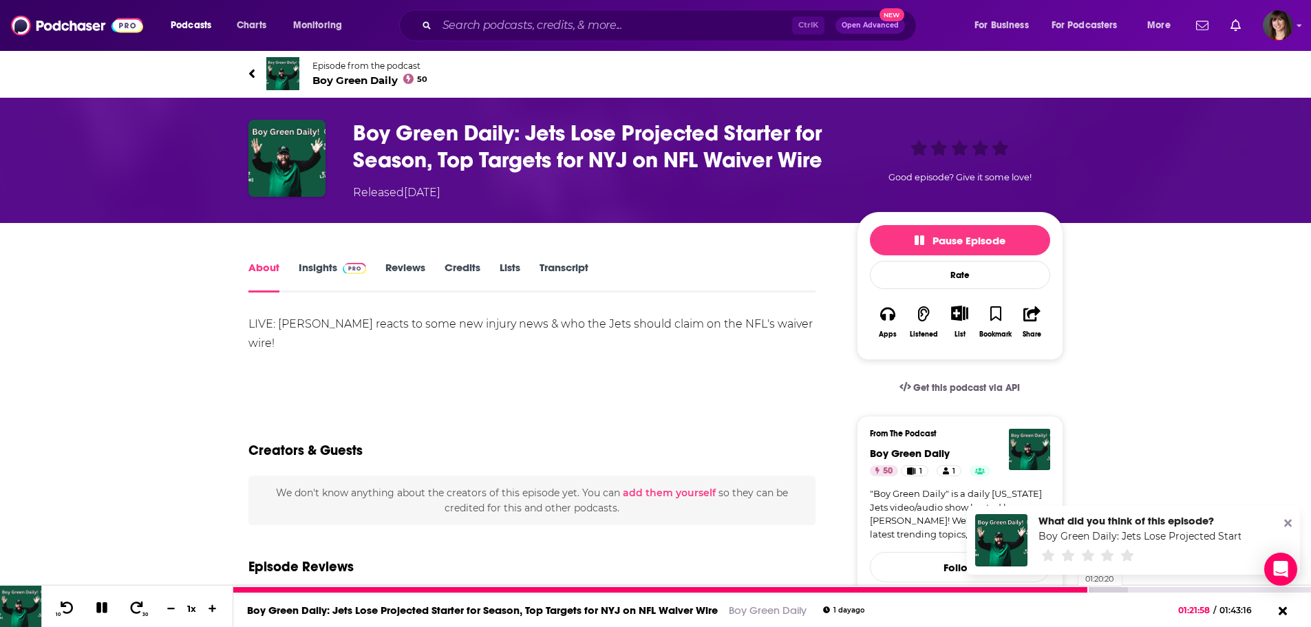 The image size is (1311, 627). I want to click on div: Apps, so click(888, 335).